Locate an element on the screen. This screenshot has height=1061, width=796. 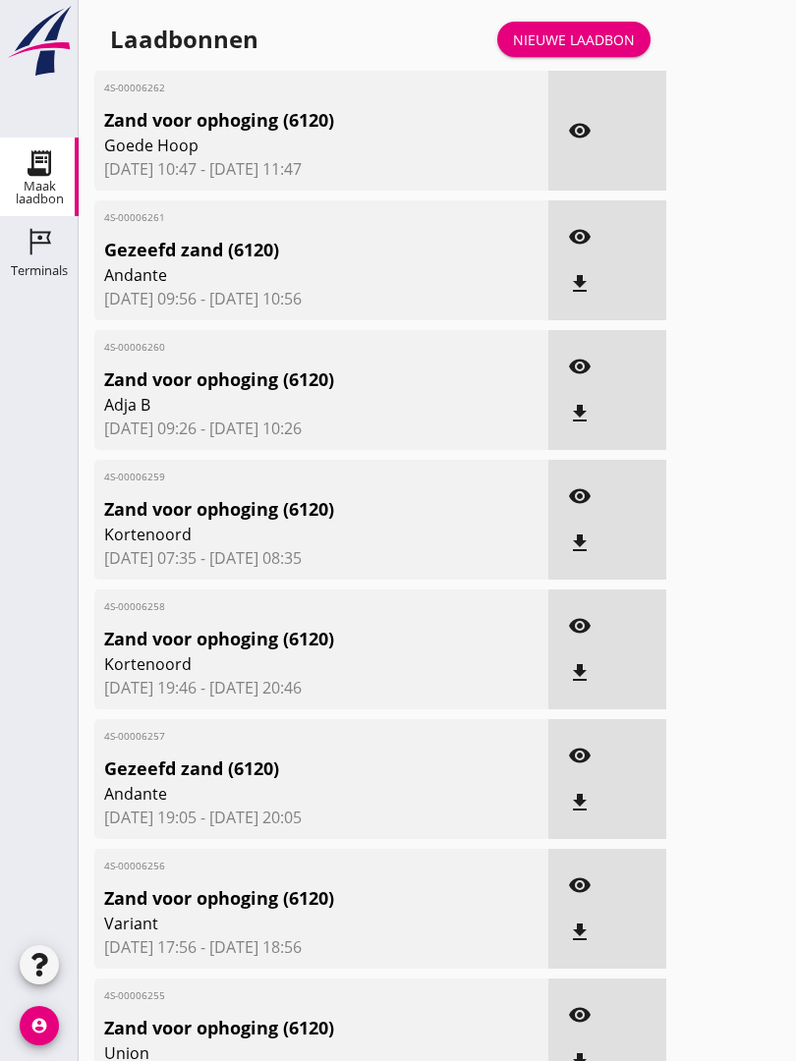
a: Nieuwe laadbon is located at coordinates (574, 39).